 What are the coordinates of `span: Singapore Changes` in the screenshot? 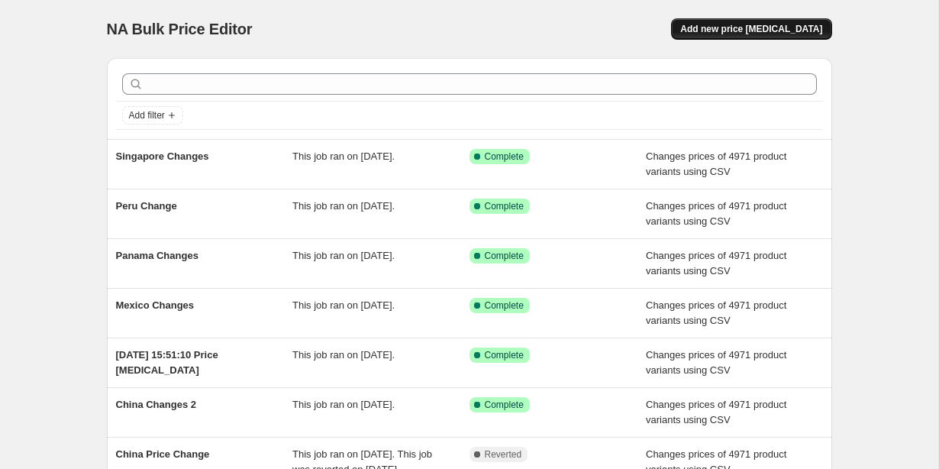 It's located at (163, 156).